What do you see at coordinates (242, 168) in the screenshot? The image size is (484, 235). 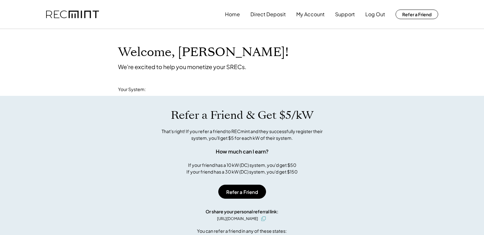 I see `div: If your friend has a 10 kW (DC) system, you'd get $50 If your friend has a 30 kW (DC) system, you...` at bounding box center [242, 168].